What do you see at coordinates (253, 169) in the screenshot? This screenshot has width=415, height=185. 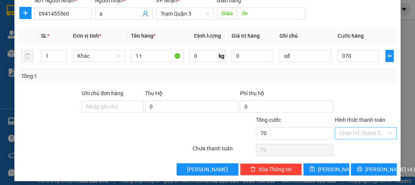 I see `span: delete` at bounding box center [253, 169].